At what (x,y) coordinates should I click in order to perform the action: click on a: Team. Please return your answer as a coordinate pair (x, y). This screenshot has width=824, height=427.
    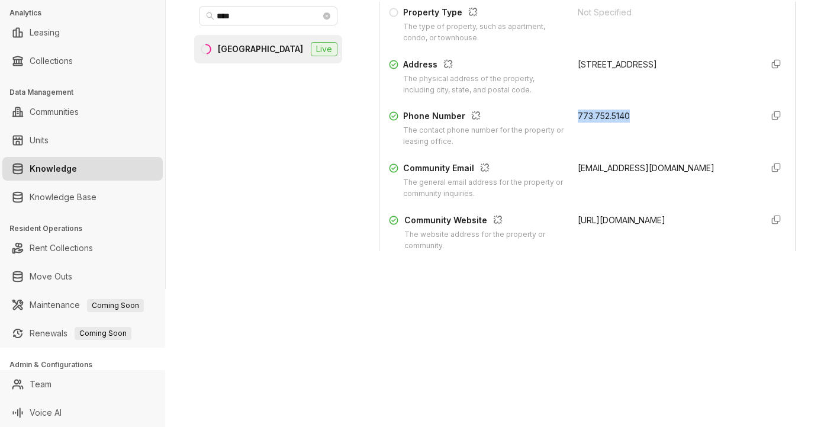
    Looking at the image, I should click on (40, 384).